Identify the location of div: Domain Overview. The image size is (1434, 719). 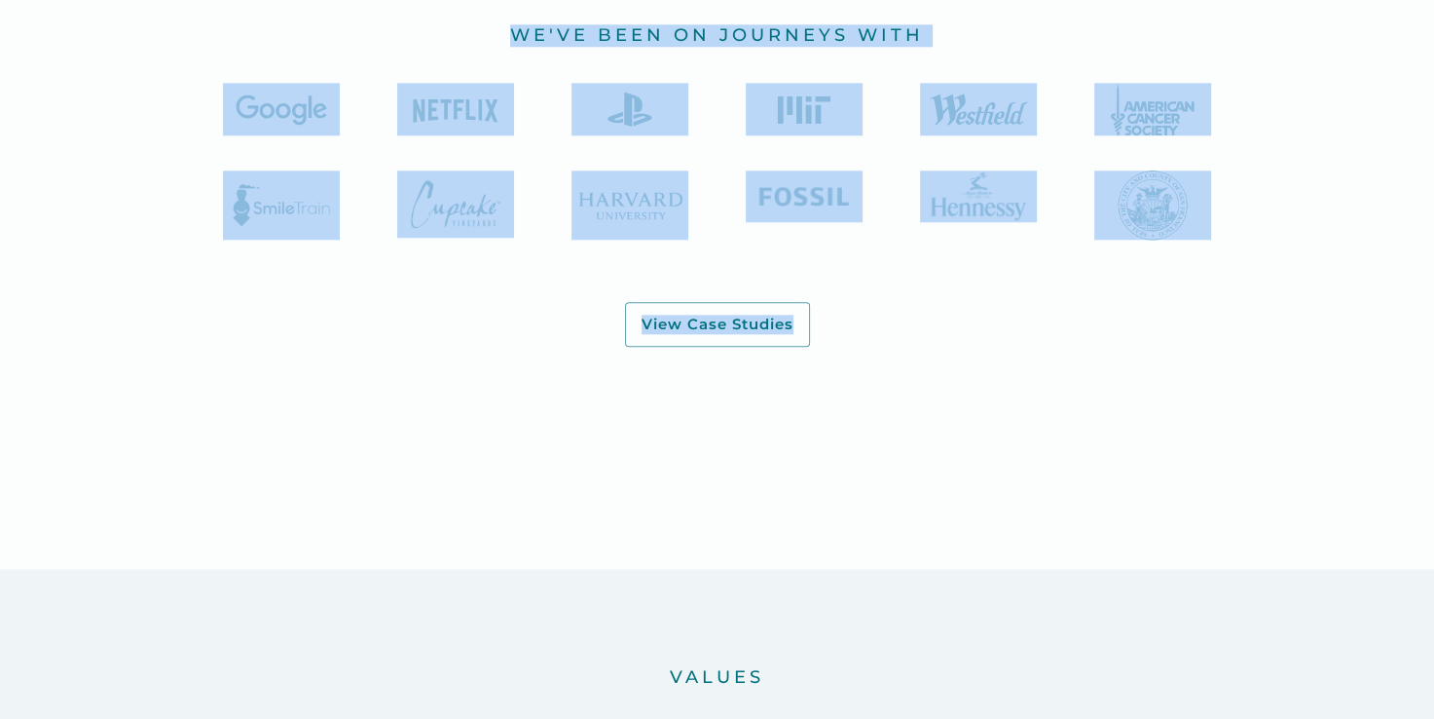
(124, 121).